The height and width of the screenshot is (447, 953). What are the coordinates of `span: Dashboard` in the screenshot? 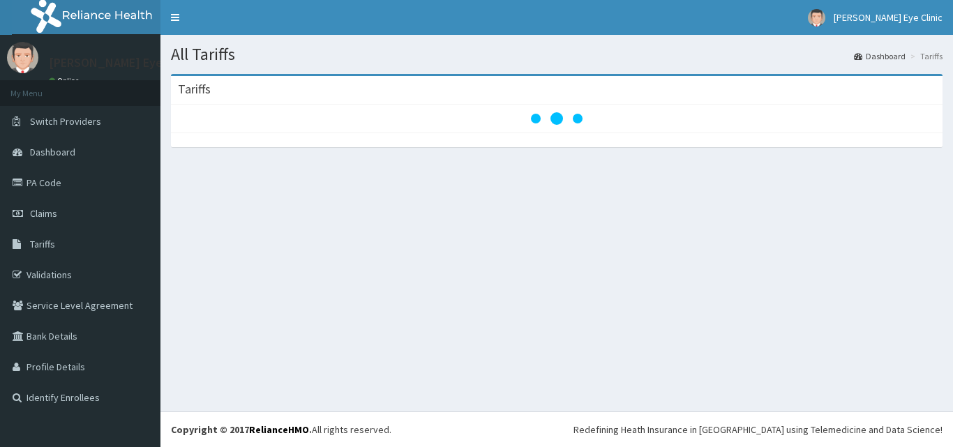 It's located at (52, 152).